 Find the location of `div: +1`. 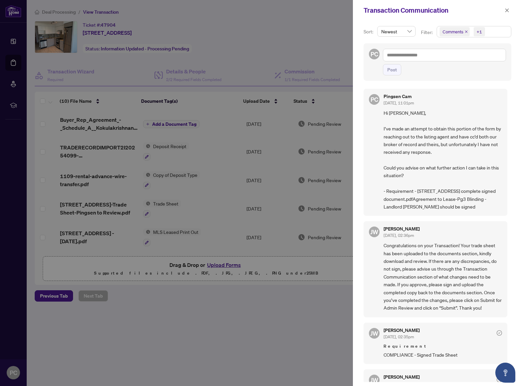

div: +1 is located at coordinates (479, 32).